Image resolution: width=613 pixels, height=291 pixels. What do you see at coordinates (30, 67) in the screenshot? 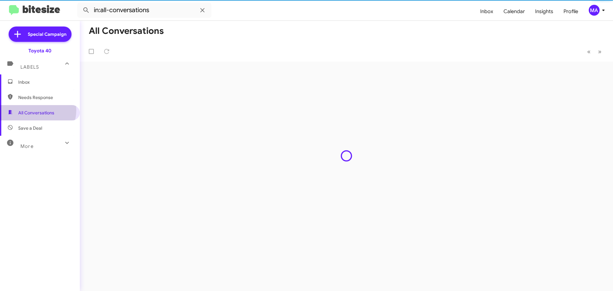
I see `span: Labels` at bounding box center [30, 67].